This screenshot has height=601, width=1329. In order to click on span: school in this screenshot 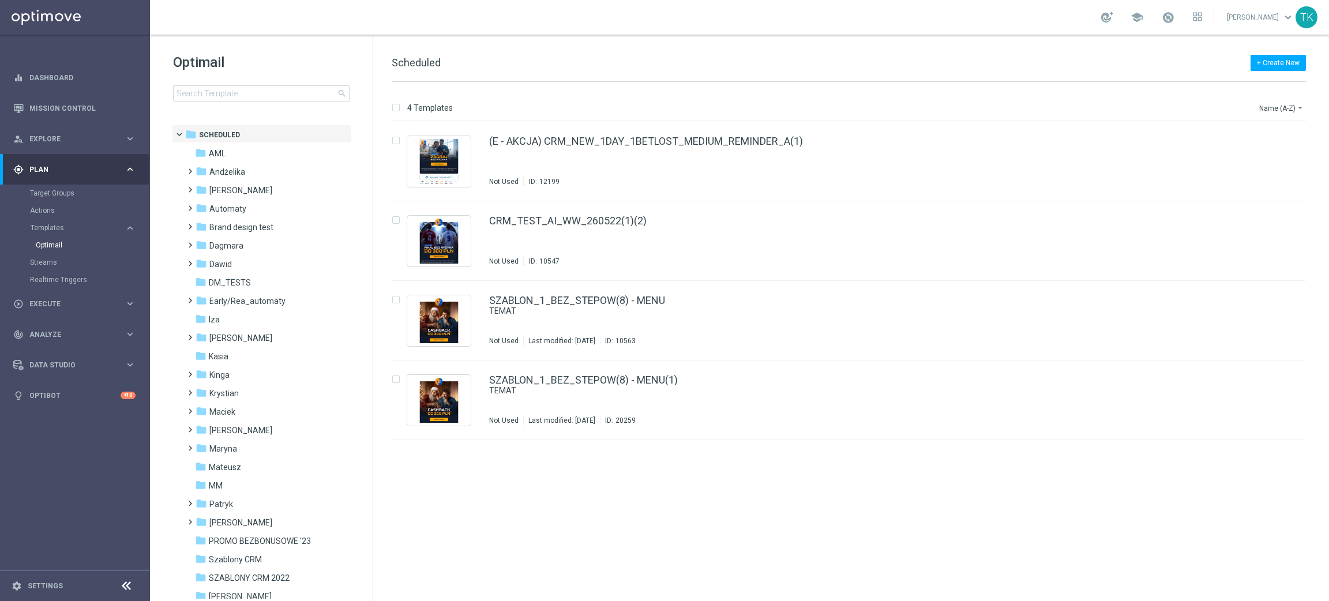, I will do `click(1137, 17)`.